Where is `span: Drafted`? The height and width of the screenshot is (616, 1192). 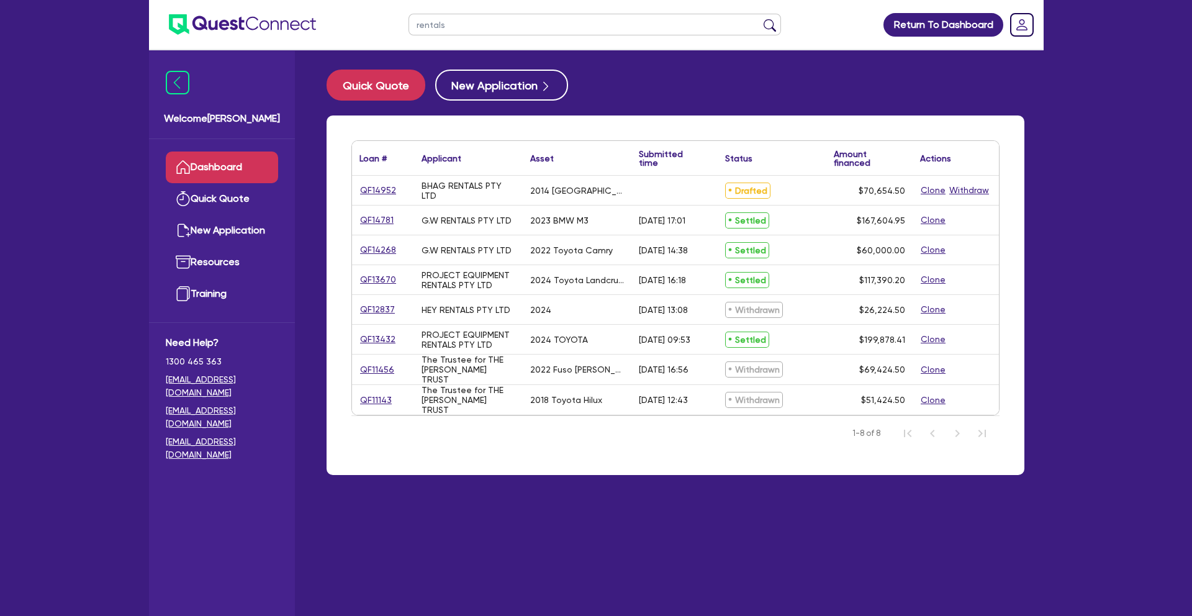
span: Drafted is located at coordinates (748, 191).